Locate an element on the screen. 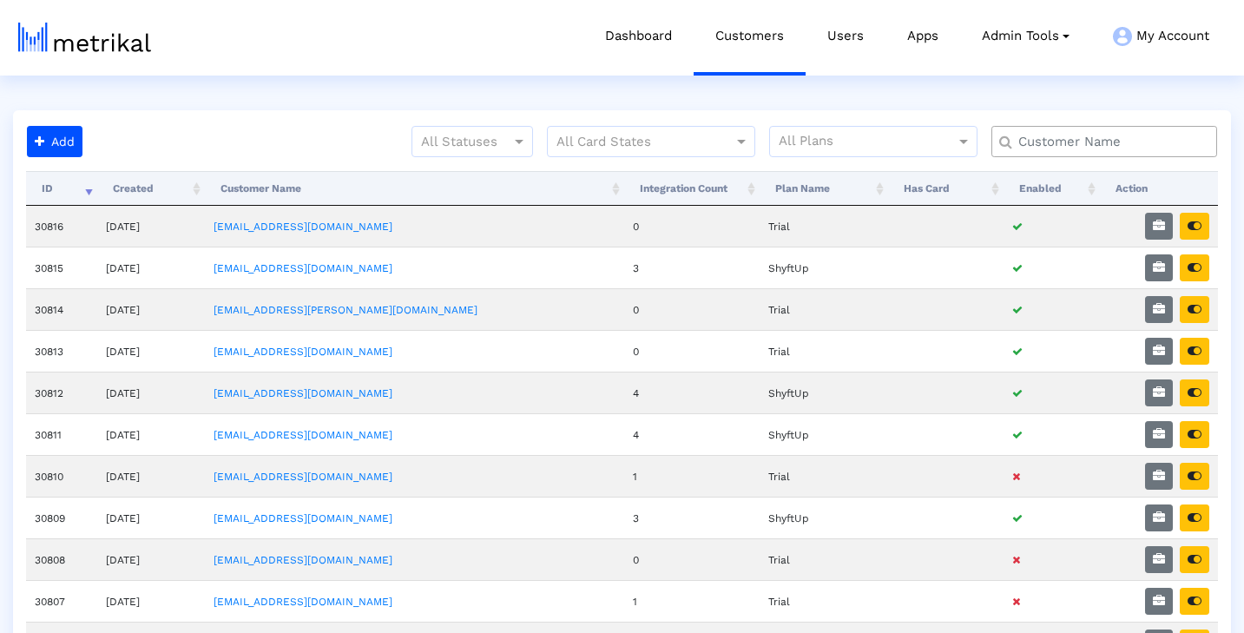  th: ID: activate to sort column ascending is located at coordinates (62, 188).